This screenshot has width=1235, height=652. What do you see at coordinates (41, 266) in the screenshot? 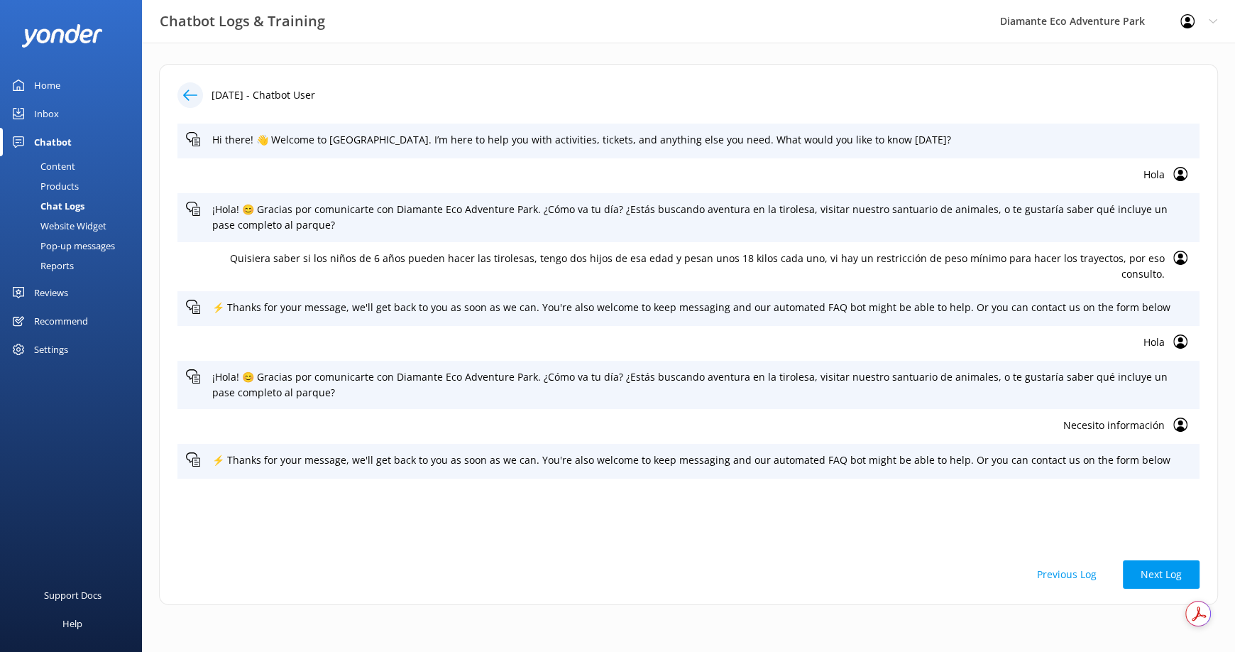
I see `div: Reports` at bounding box center [41, 266].